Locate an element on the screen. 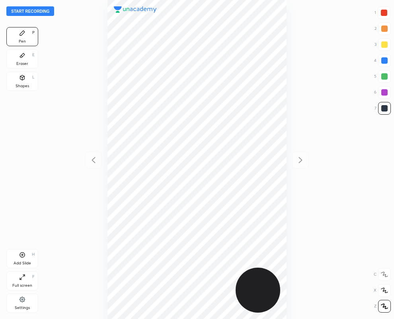 The width and height of the screenshot is (394, 319). button: Start recording is located at coordinates (30, 11).